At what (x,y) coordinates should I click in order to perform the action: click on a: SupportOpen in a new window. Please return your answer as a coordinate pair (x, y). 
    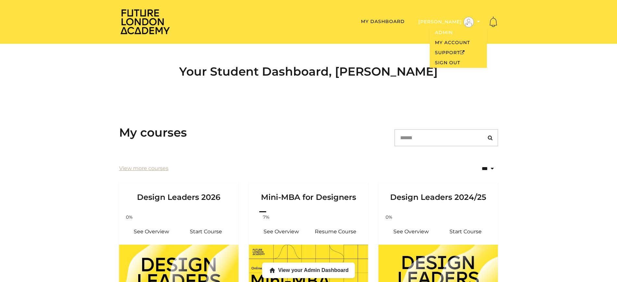
    Looking at the image, I should click on (458, 53).